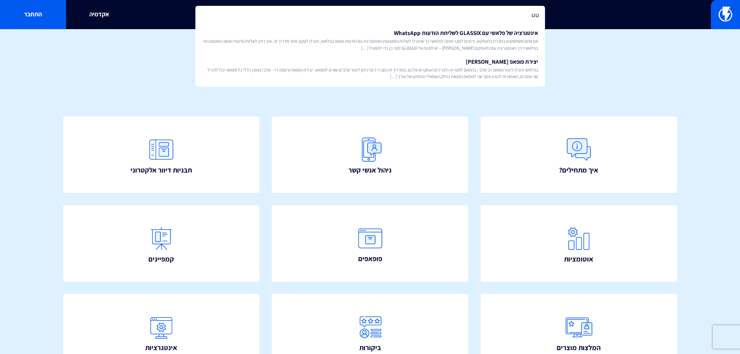  Describe the element at coordinates (578, 170) in the screenshot. I see `span: איך מתחילים?` at that location.